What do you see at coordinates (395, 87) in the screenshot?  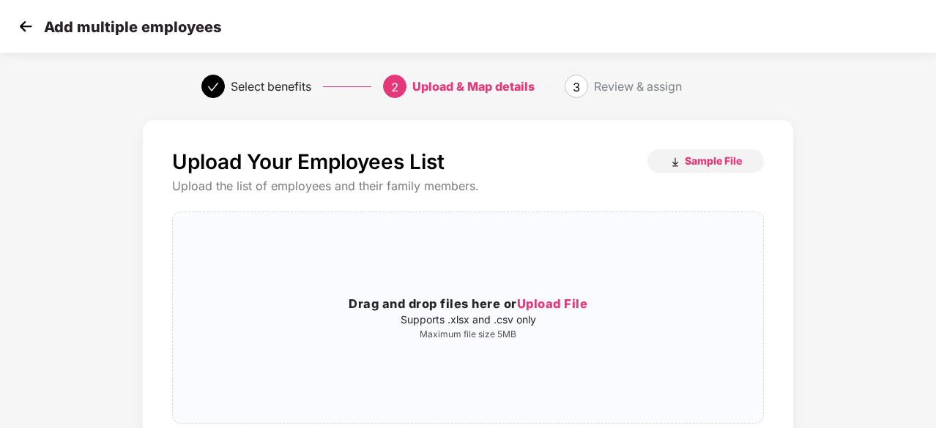 I see `span: 2` at bounding box center [395, 87].